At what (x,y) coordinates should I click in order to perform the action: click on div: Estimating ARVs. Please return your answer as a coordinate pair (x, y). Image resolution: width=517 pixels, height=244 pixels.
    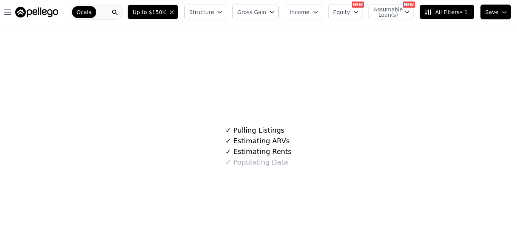
    Looking at the image, I should click on (257, 141).